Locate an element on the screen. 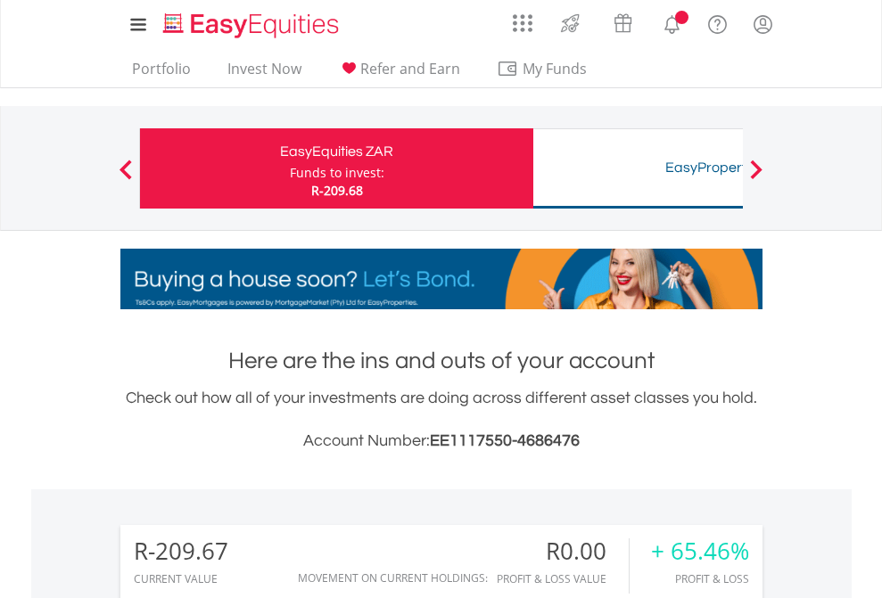 The height and width of the screenshot is (598, 882). div: Check out how all of your investments are doing across different asset classes you hold. is located at coordinates (441, 420).